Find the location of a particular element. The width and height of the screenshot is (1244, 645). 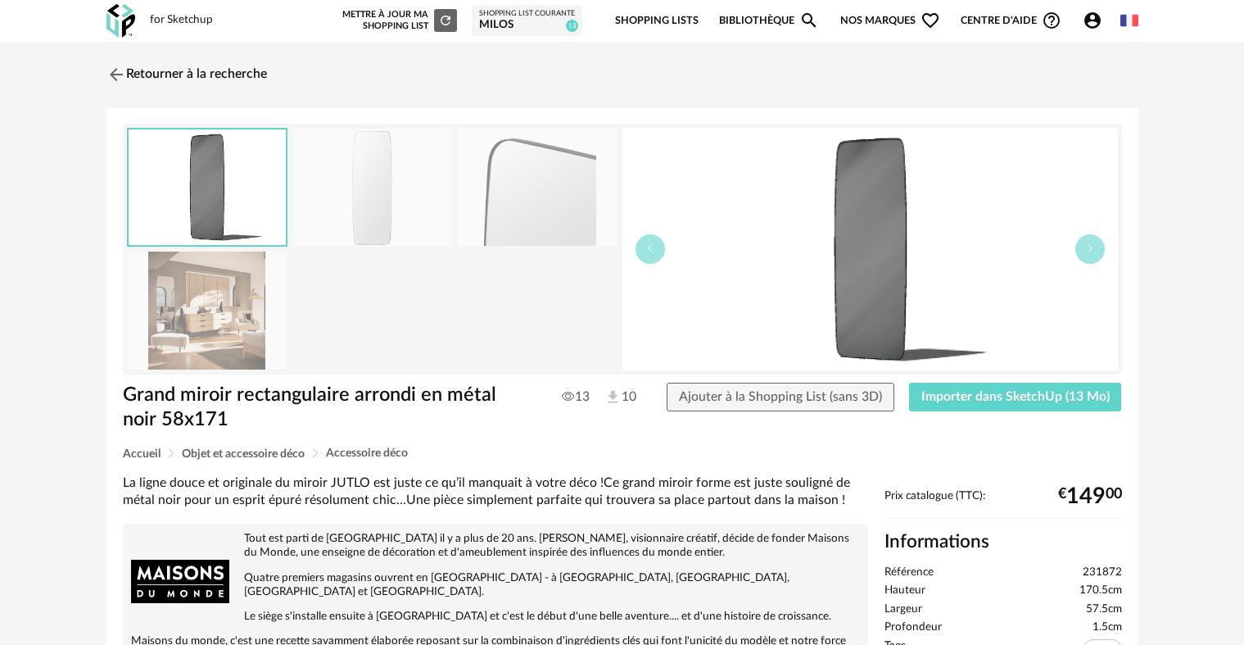

div: Shopping List courante is located at coordinates (527, 14).